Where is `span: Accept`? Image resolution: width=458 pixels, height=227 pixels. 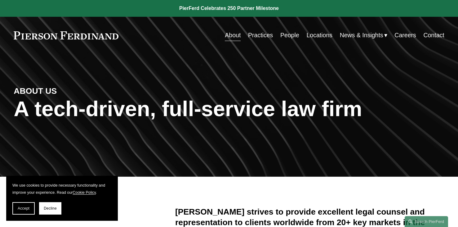
span: Accept is located at coordinates (24, 208).